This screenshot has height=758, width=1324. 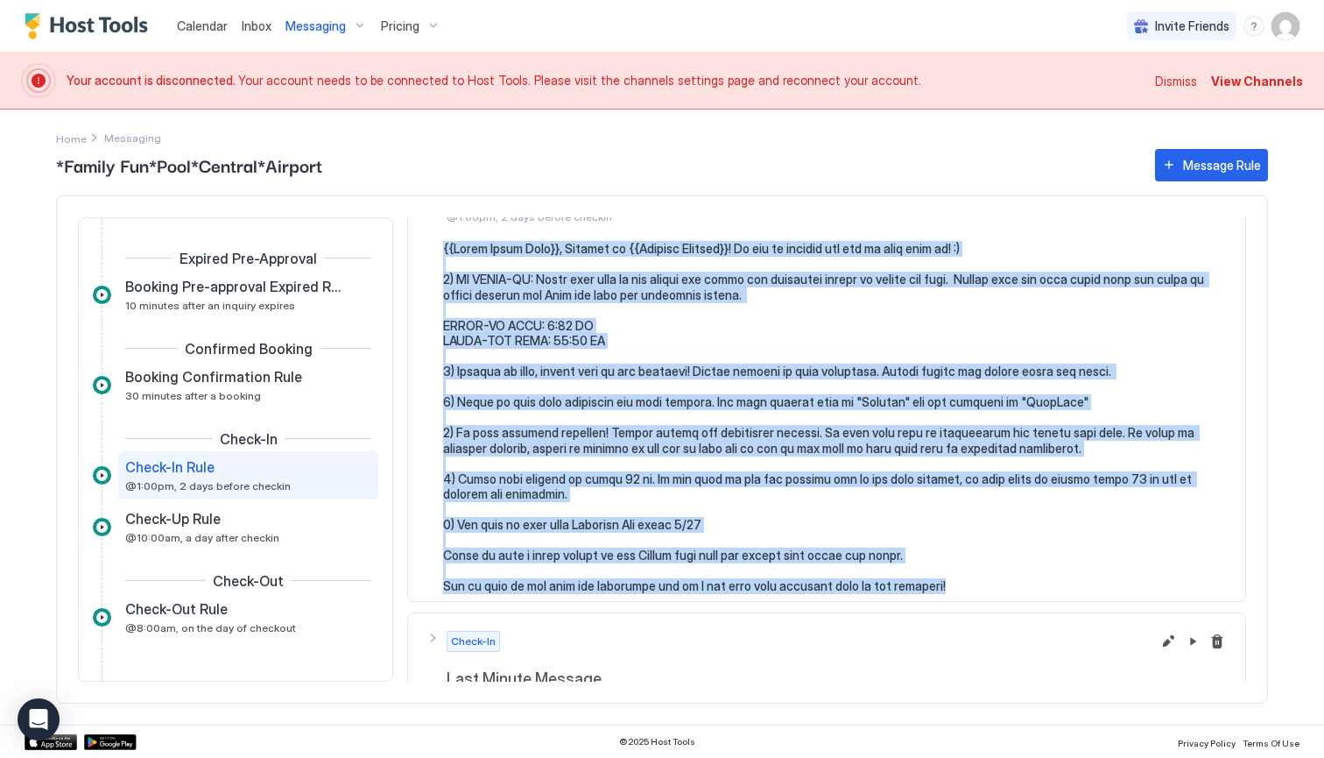 I want to click on span: Expired Pre-Approval, so click(x=248, y=258).